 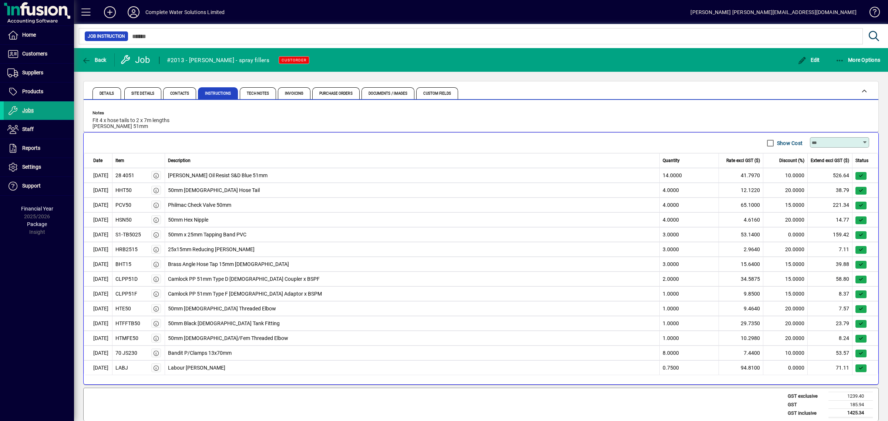 What do you see at coordinates (437, 94) in the screenshot?
I see `span: Custom Fields` at bounding box center [437, 94].